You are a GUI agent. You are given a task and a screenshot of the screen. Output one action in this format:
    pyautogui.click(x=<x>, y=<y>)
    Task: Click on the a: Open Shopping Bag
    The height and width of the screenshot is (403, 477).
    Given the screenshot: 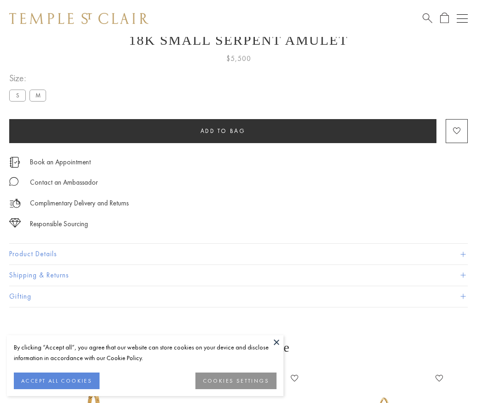 What is the action you would take?
    pyautogui.click(x=445, y=18)
    